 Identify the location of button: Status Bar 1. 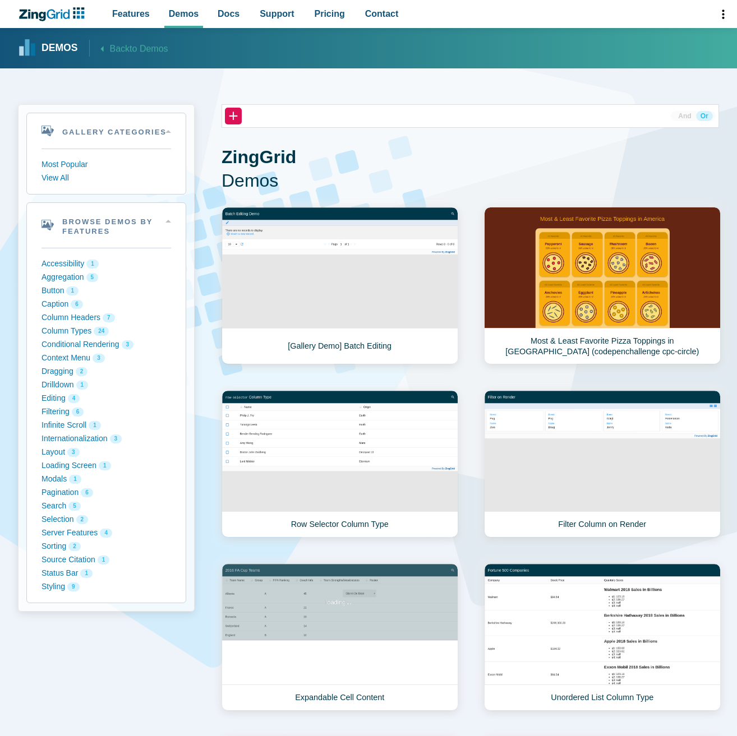
(106, 574).